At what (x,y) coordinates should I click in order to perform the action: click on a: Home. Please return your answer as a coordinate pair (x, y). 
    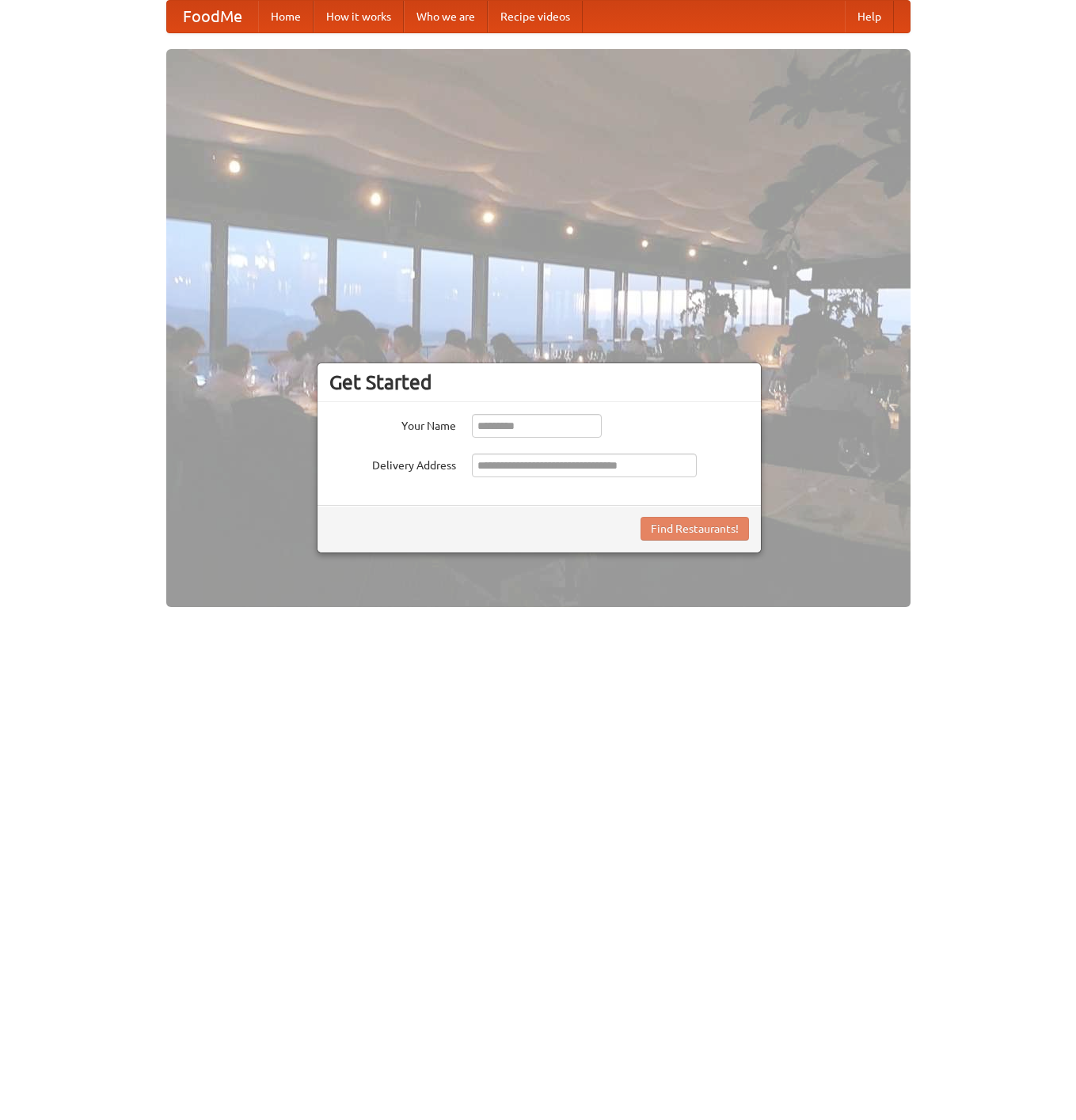
    Looking at the image, I should click on (286, 17).